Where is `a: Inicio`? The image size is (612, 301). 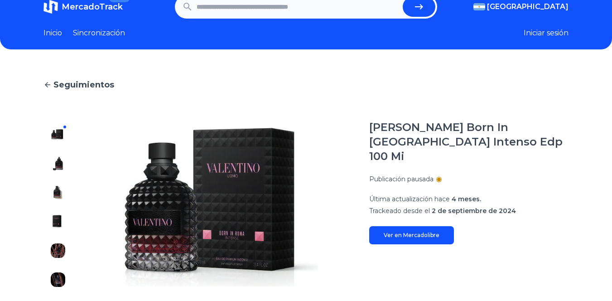
a: Inicio is located at coordinates (53, 33).